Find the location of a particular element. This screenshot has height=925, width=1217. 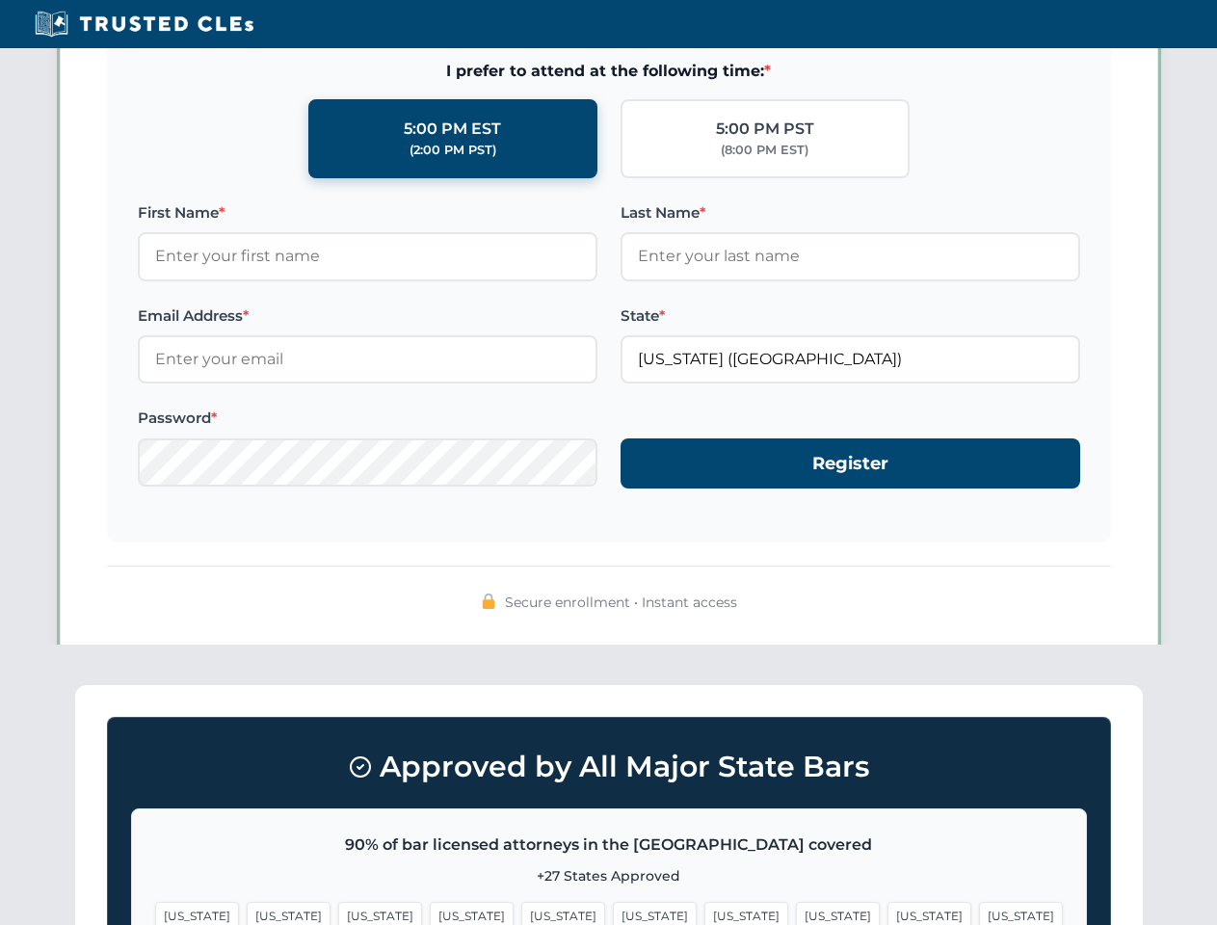

label: Last Name is located at coordinates (850, 213).